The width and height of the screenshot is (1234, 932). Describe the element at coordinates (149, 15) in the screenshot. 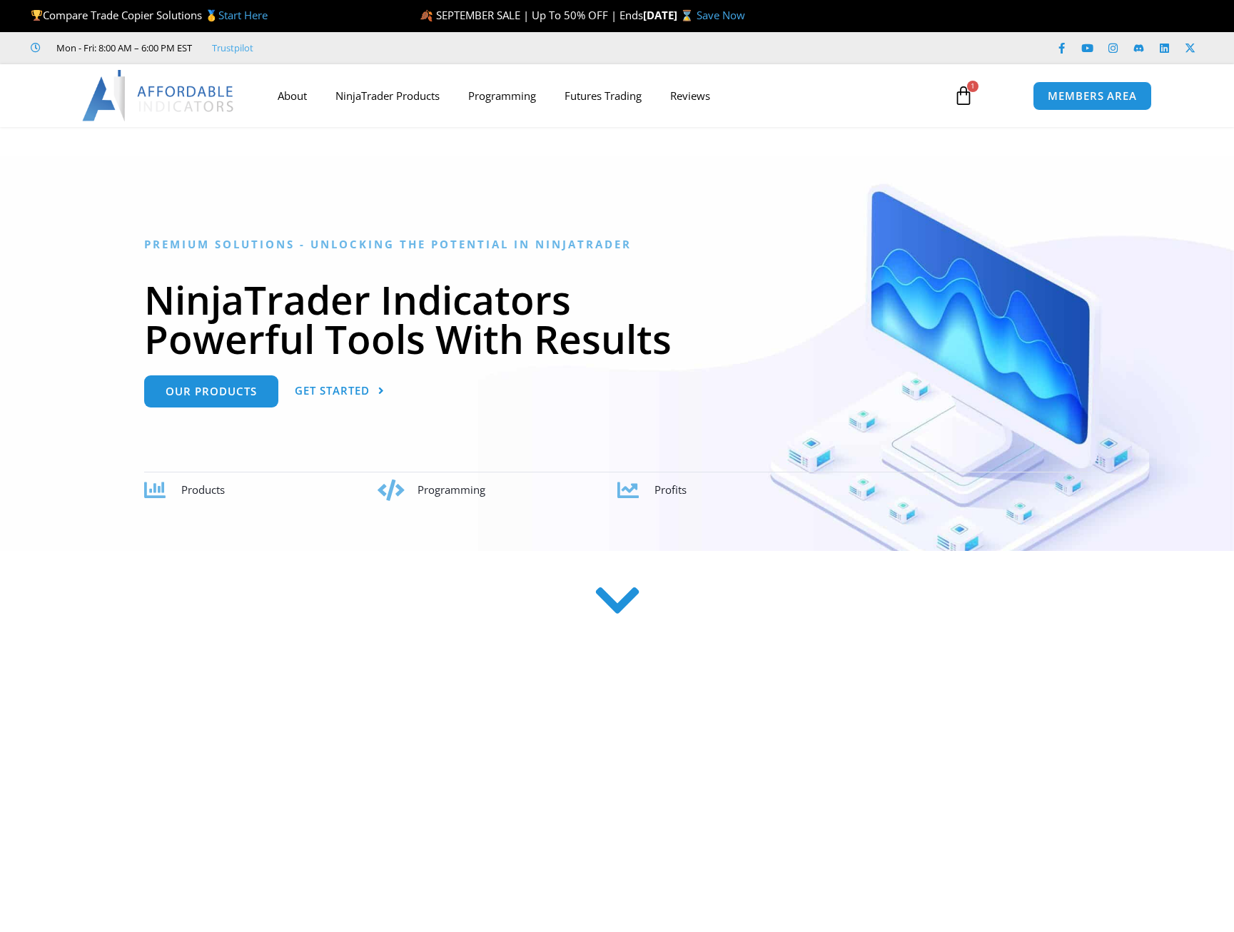

I see `span: Compare Trade Copier Solutions 🥇` at that location.